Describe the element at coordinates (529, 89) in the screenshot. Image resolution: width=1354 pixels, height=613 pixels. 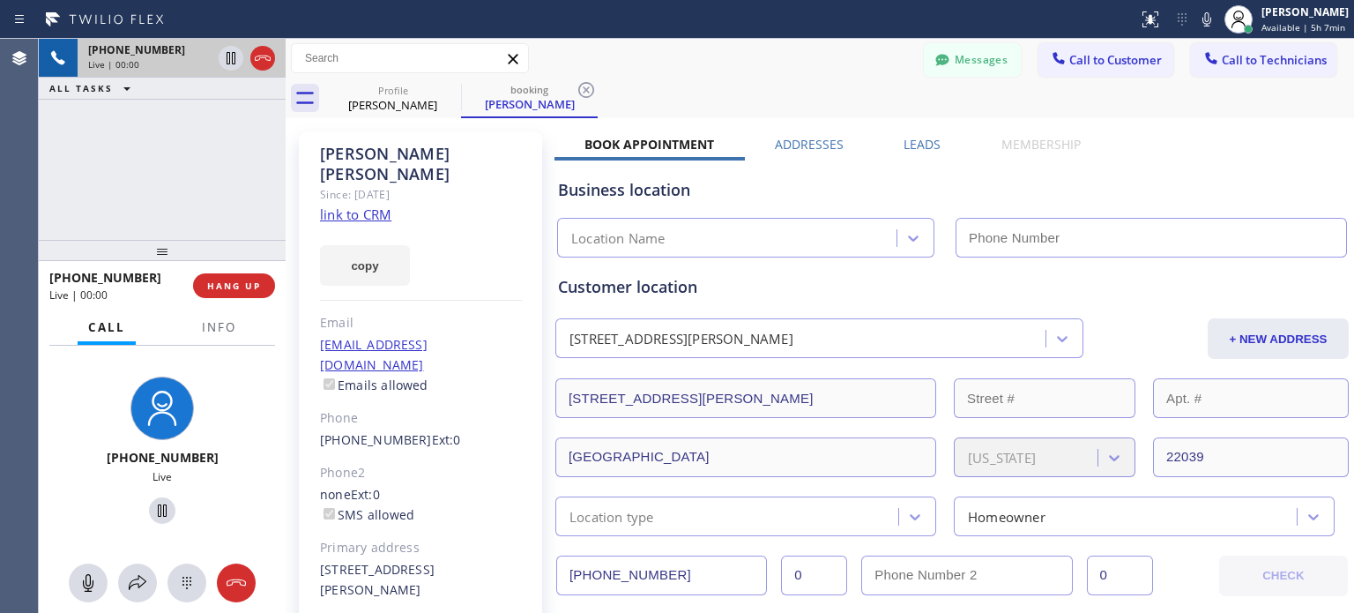
I see `div: booking` at that location.